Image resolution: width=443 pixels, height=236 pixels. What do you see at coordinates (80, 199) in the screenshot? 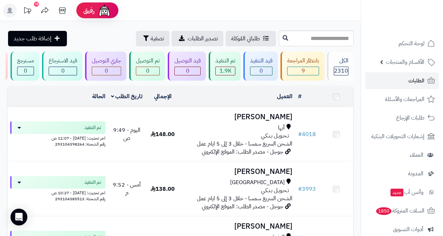
I see `span: رقم الشحنة: 293104385513` at bounding box center [80, 199].